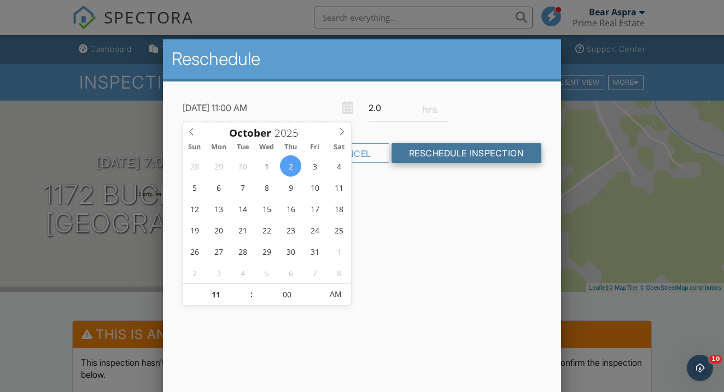 The width and height of the screenshot is (724, 392). I want to click on span: October 24, 2025, so click(315, 230).